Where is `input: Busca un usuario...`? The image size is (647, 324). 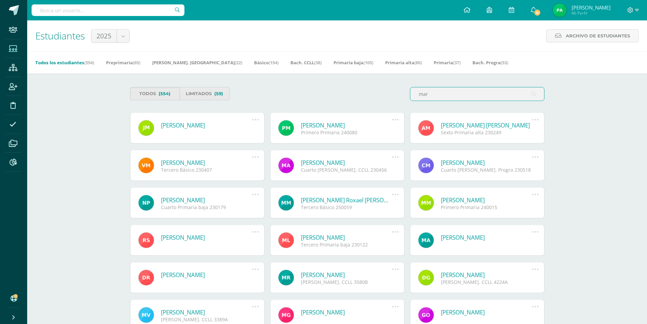 input: Busca un usuario... is located at coordinates (108, 10).